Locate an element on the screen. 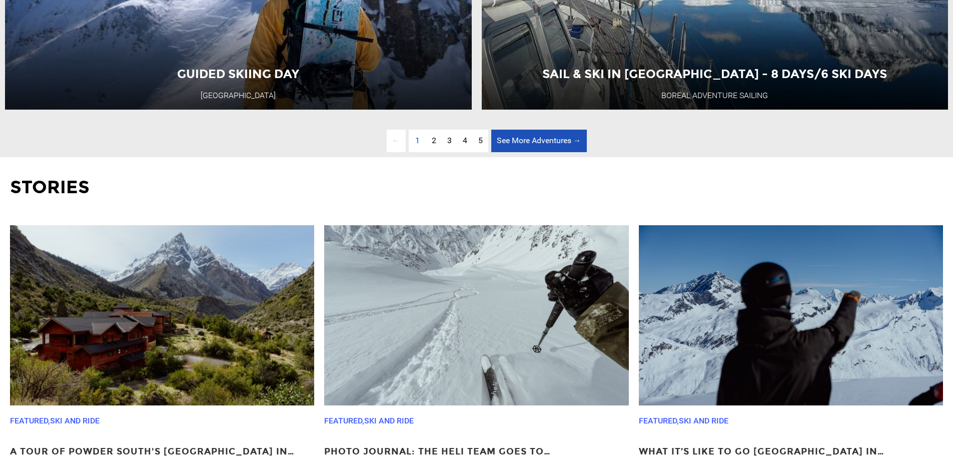 This screenshot has width=953, height=456. span: 1 is located at coordinates (417, 141).